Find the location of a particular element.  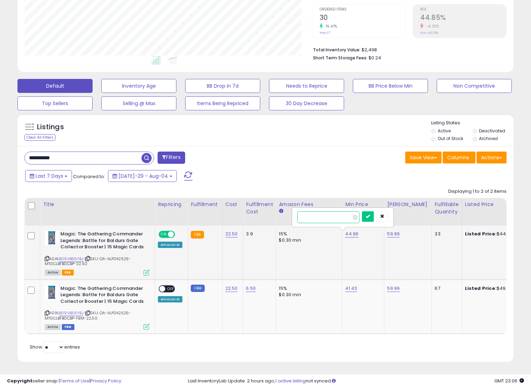

label: Active is located at coordinates (444, 131).